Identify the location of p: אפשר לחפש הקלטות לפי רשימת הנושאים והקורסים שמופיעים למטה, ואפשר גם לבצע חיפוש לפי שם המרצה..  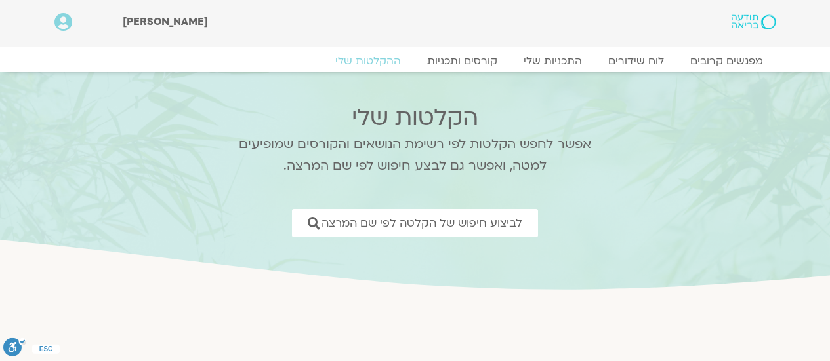
(415, 155).